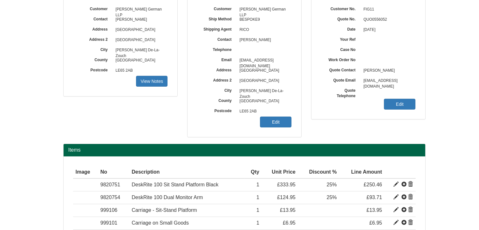 The image size is (479, 230). Describe the element at coordinates (341, 28) in the screenshot. I see `label: Date` at that location.